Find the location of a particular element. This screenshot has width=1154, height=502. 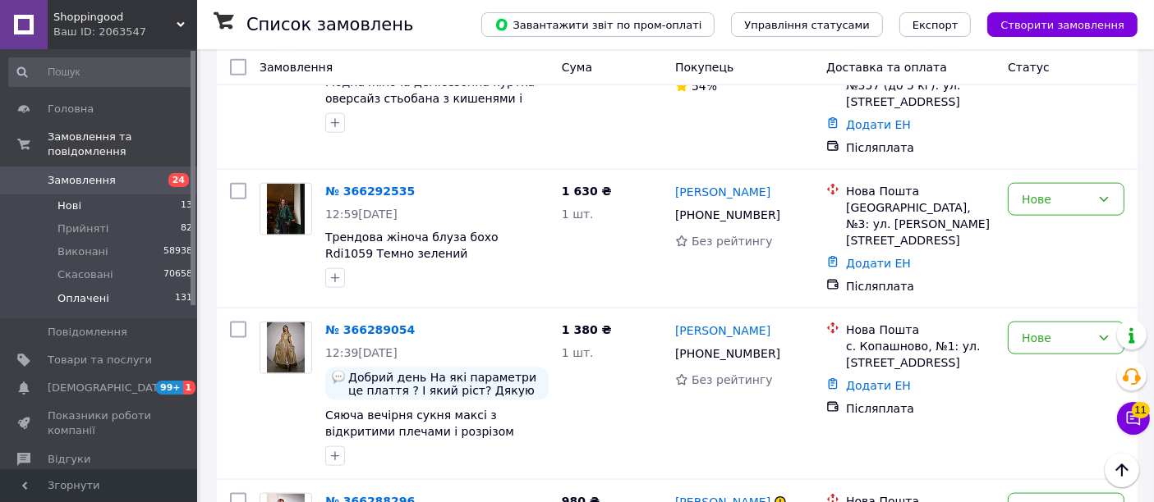

span: 54% is located at coordinates (704, 86).